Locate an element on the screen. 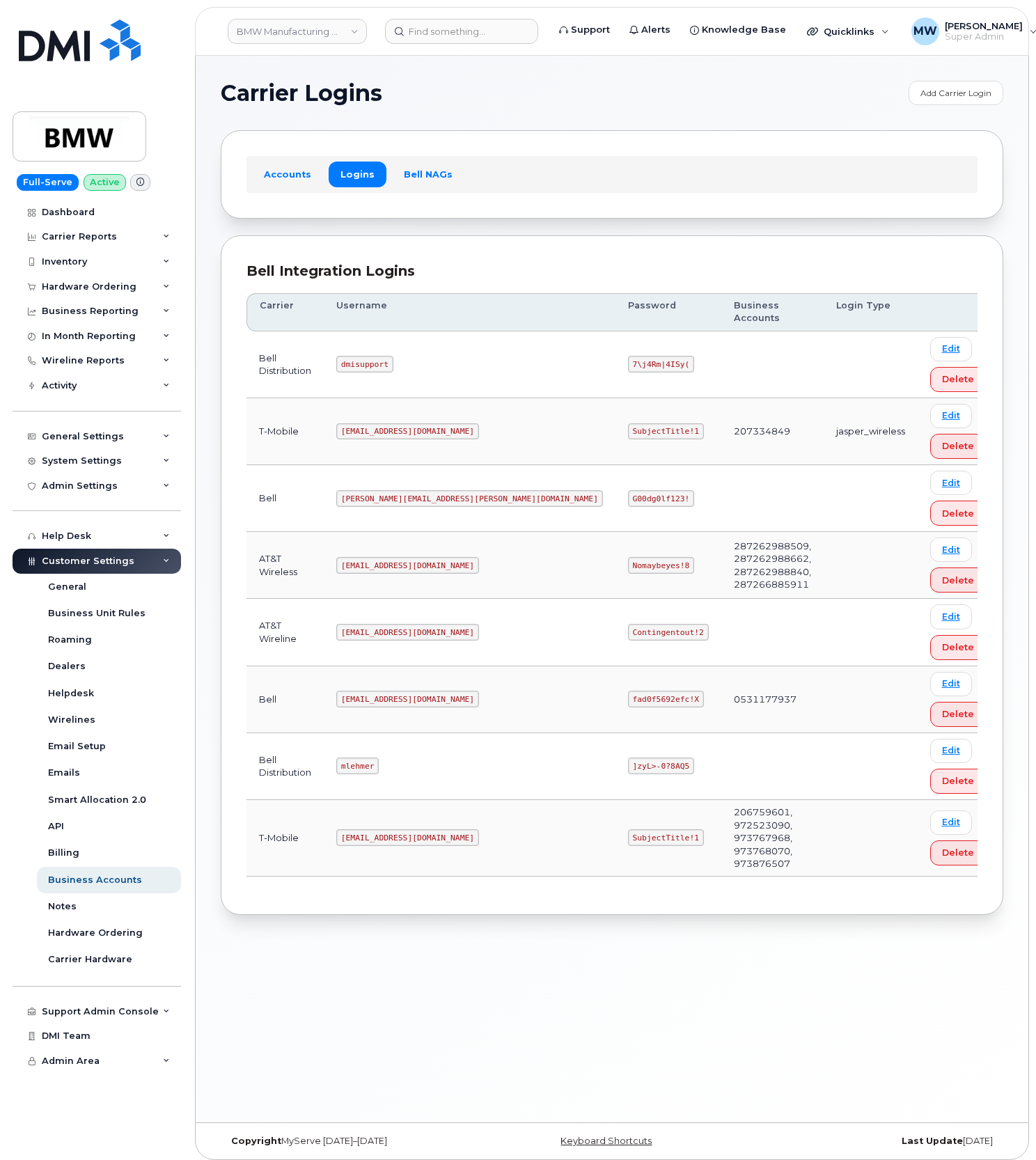  a: Add Carrier Login is located at coordinates (956, 93).